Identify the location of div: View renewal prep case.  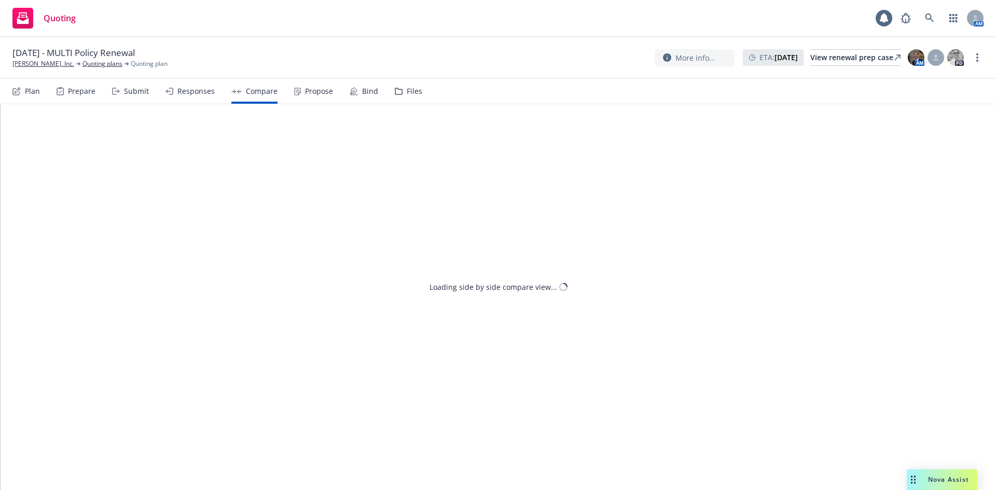
(856, 58).